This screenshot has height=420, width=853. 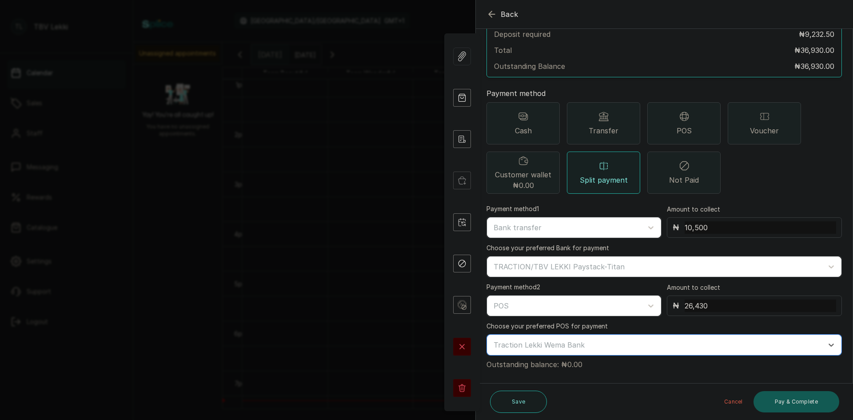 I want to click on span: Voucher, so click(x=764, y=131).